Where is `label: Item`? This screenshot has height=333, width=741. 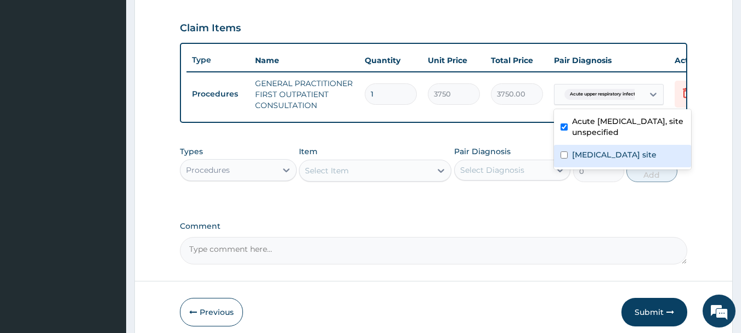
label: Item is located at coordinates (308, 151).